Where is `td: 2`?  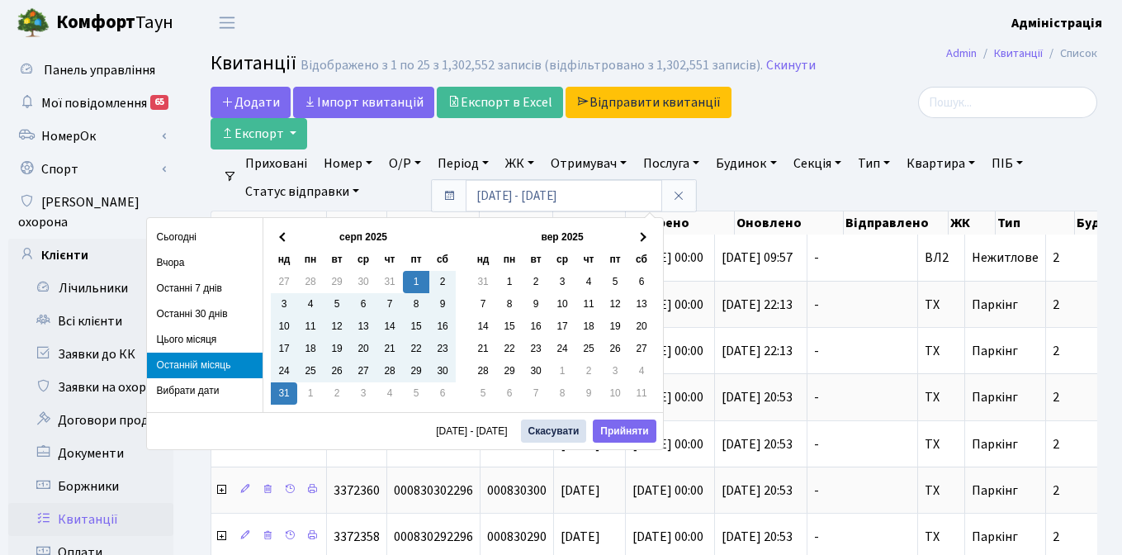
td: 2 is located at coordinates (337, 393).